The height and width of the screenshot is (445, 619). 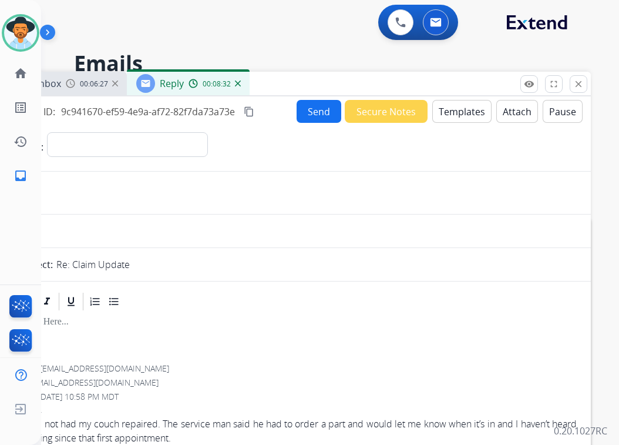 I want to click on button: Attach, so click(x=517, y=111).